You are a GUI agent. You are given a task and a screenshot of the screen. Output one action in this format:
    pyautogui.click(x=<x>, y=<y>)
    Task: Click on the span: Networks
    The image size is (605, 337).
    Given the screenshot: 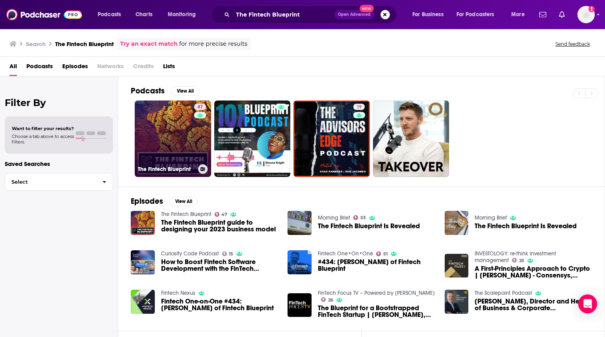 What is the action you would take?
    pyautogui.click(x=110, y=68)
    